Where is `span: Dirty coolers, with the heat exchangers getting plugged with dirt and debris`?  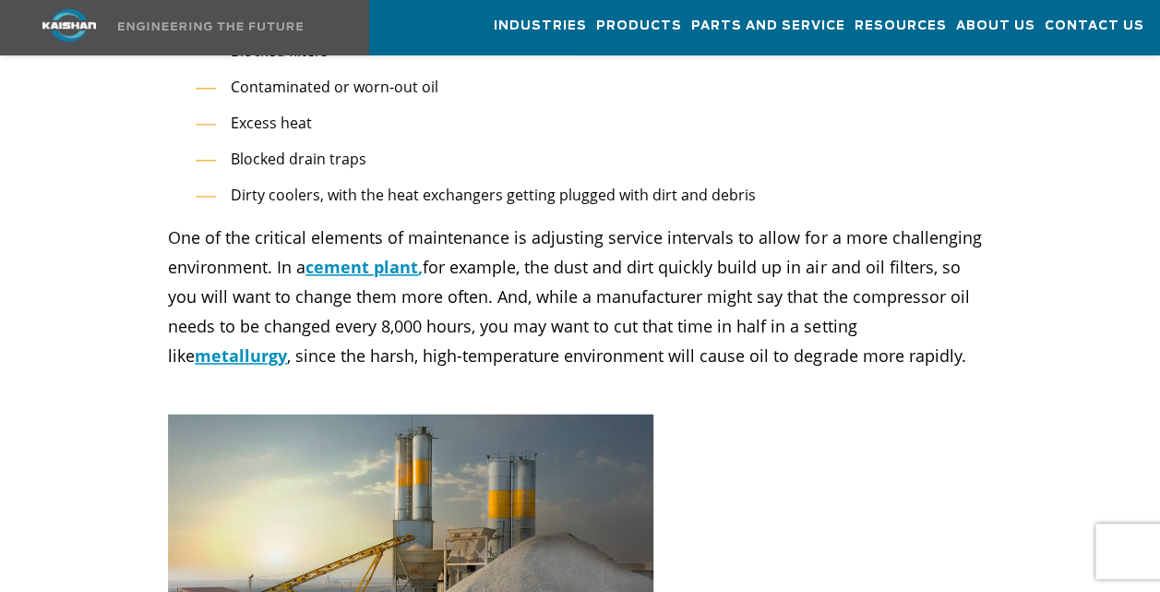 span: Dirty coolers, with the heat exchangers getting plugged with dirt and debris is located at coordinates (493, 195).